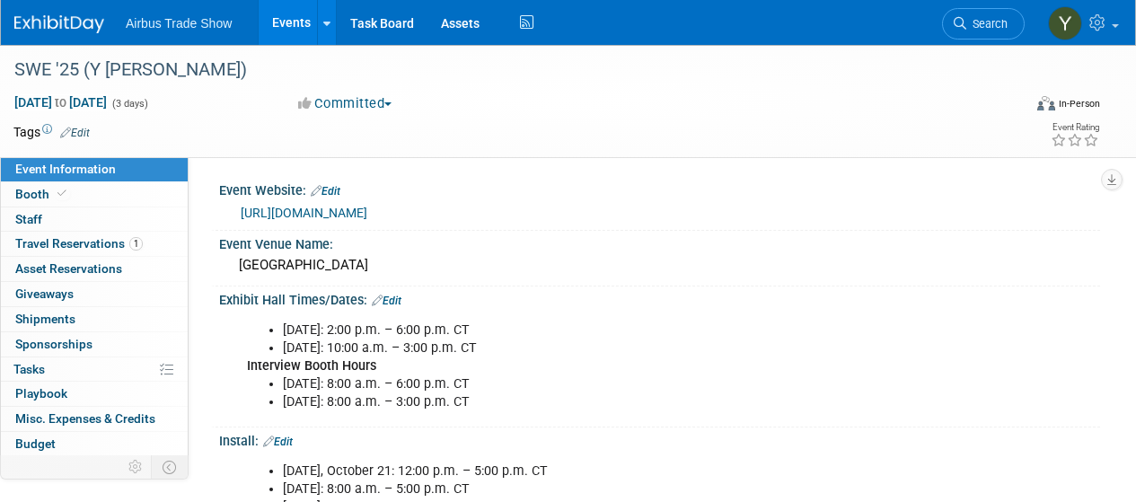 The image size is (1136, 502). I want to click on span: Airbus Trade Show, so click(179, 23).